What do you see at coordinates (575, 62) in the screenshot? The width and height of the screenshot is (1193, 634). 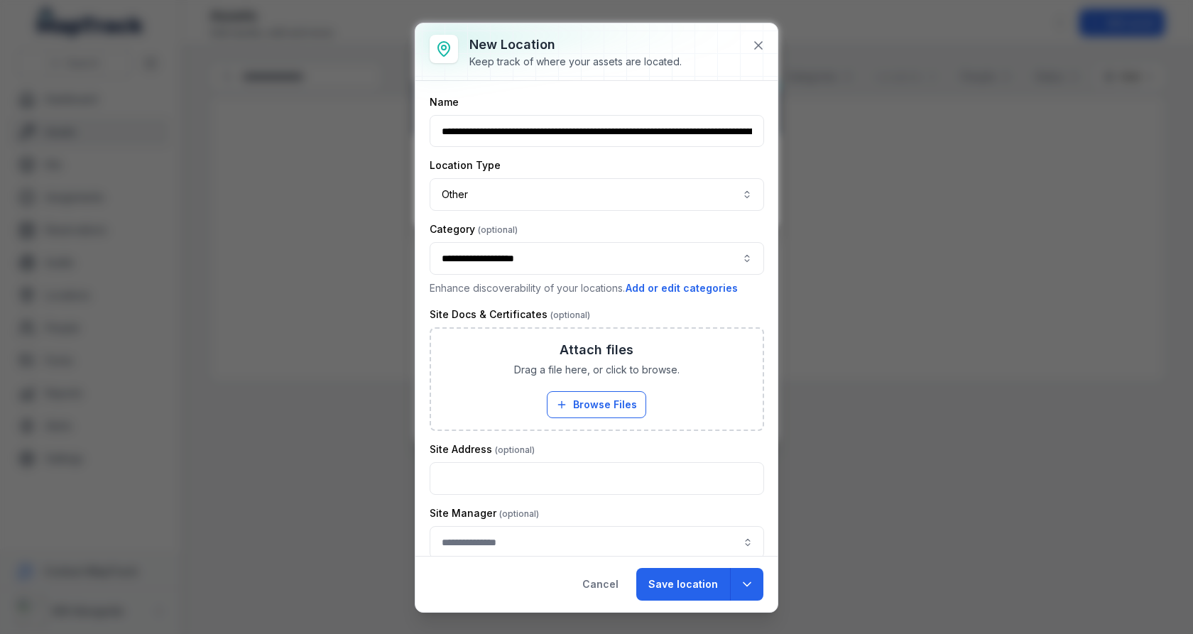 I see `div: Keep track of where your assets are located.` at bounding box center [575, 62].